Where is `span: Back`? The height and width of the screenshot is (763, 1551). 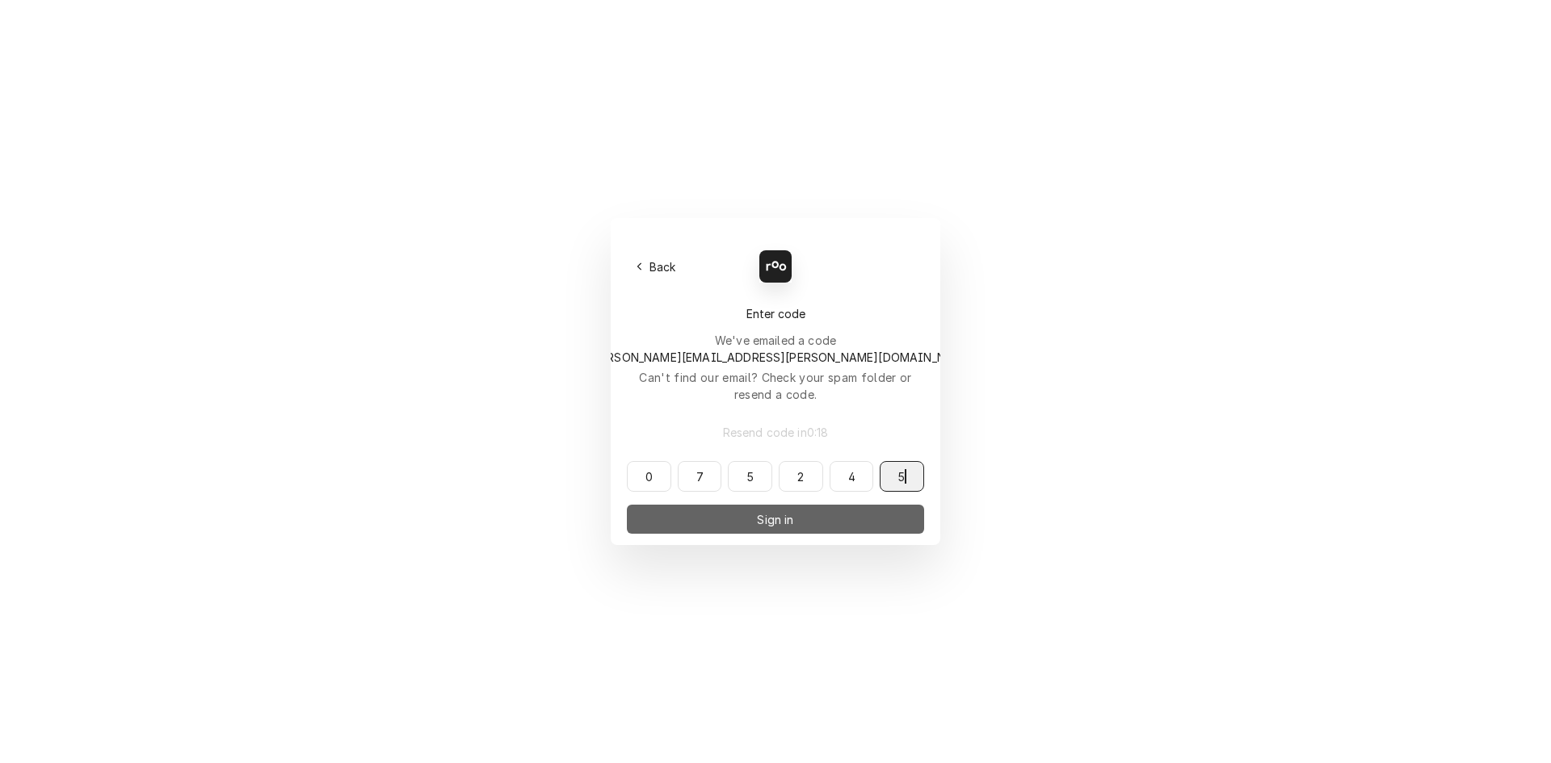
span: Back is located at coordinates (662, 266).